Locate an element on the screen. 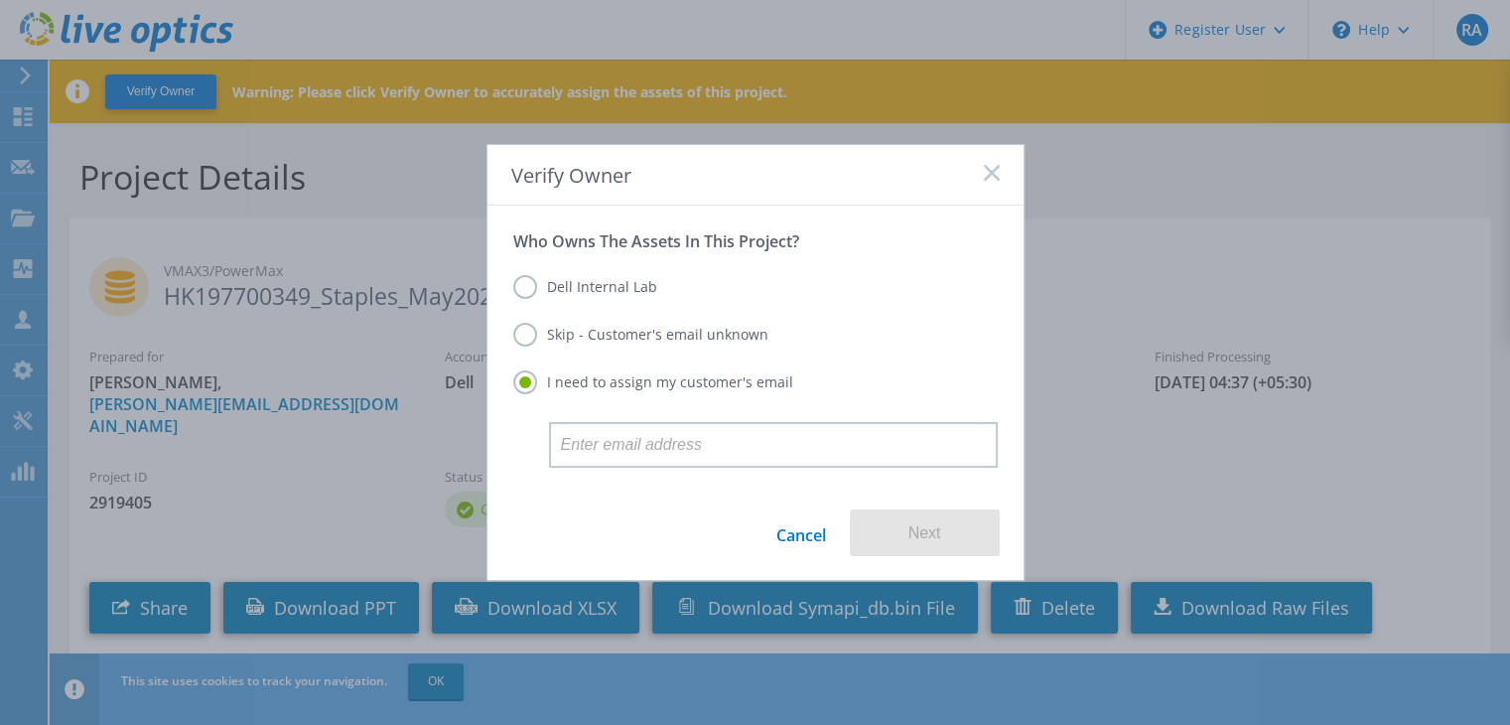  span: Verify Owner is located at coordinates (571, 175).